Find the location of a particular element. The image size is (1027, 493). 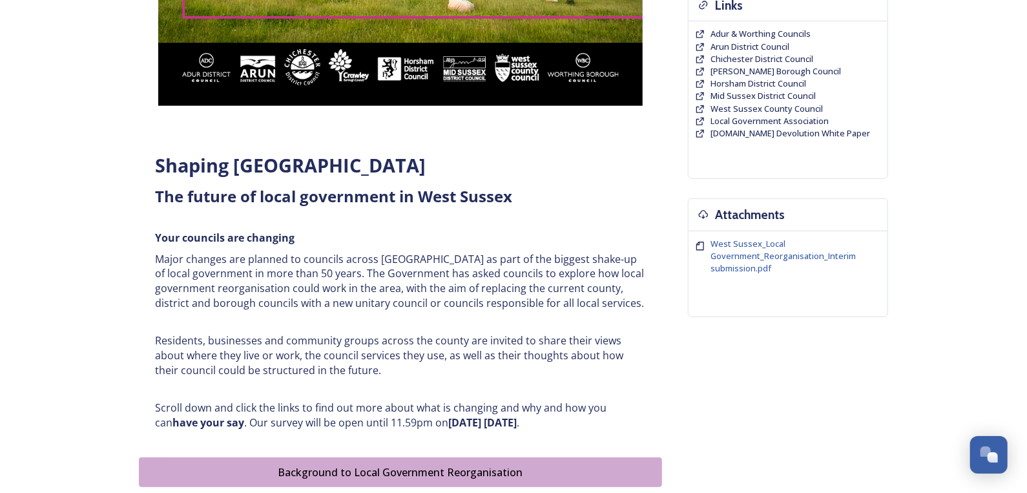

a: Adur & Worthing Councils is located at coordinates (761, 34).